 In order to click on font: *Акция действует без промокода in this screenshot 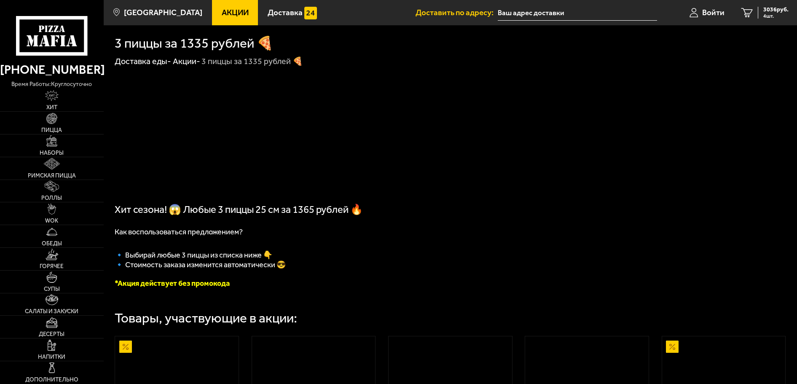, I will do `click(172, 283)`.